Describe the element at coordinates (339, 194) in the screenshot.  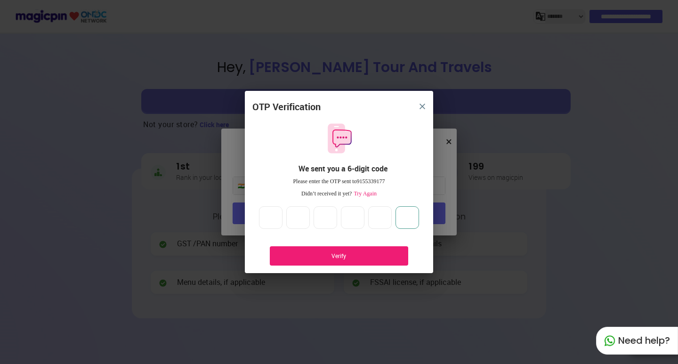
I see `div: Didn’t received it yet?` at that location.